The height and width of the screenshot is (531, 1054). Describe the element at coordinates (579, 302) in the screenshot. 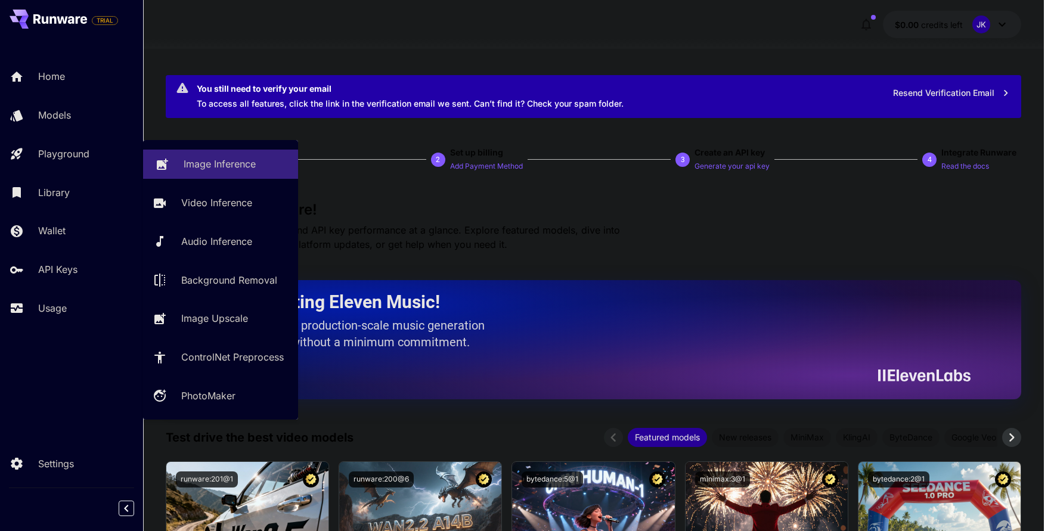

I see `h2: Now Supporting Eleven Music!` at that location.